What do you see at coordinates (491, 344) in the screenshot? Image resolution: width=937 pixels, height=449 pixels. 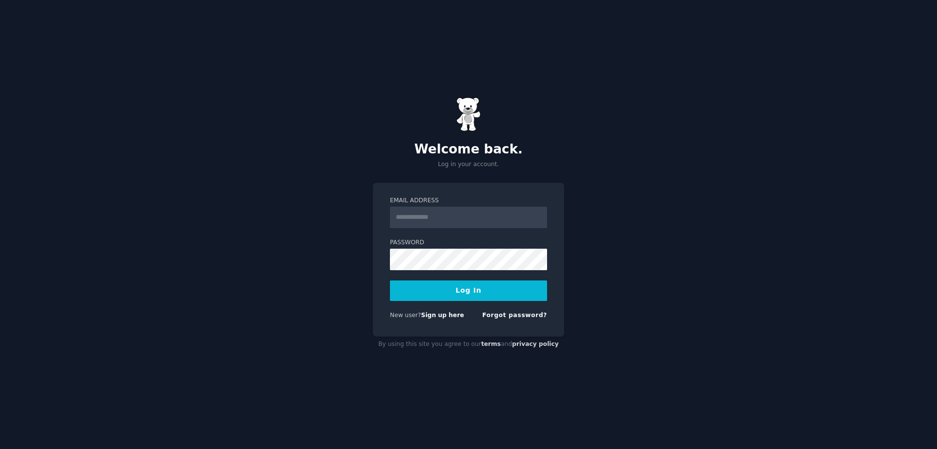 I see `a: terms` at bounding box center [491, 344].